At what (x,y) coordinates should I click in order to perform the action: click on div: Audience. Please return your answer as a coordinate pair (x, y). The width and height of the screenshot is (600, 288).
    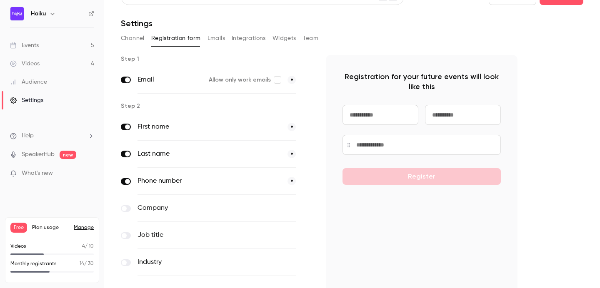
    Looking at the image, I should click on (28, 82).